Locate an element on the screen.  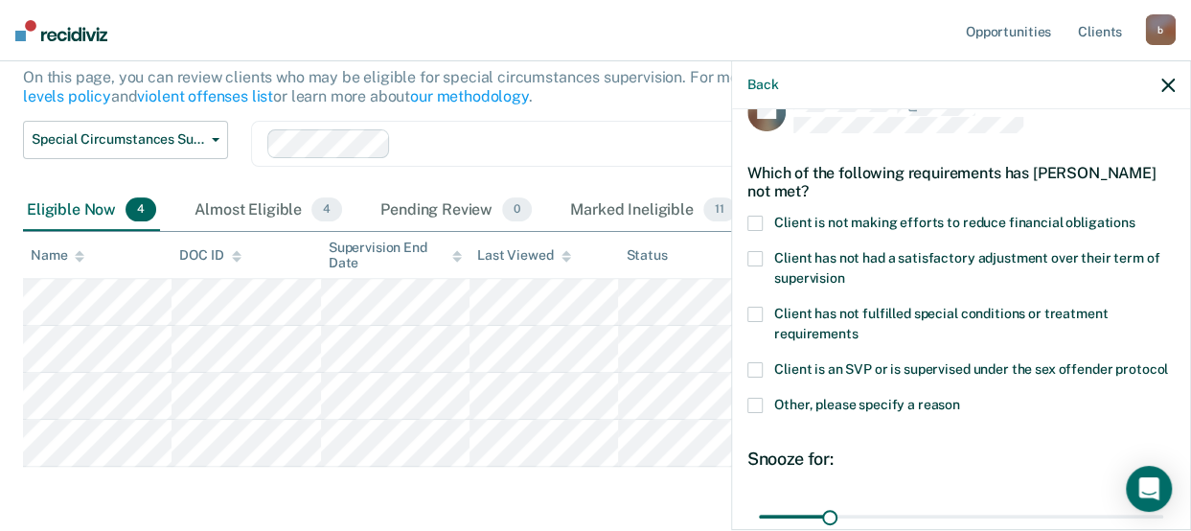
div: Almost Eligible is located at coordinates (268, 211).